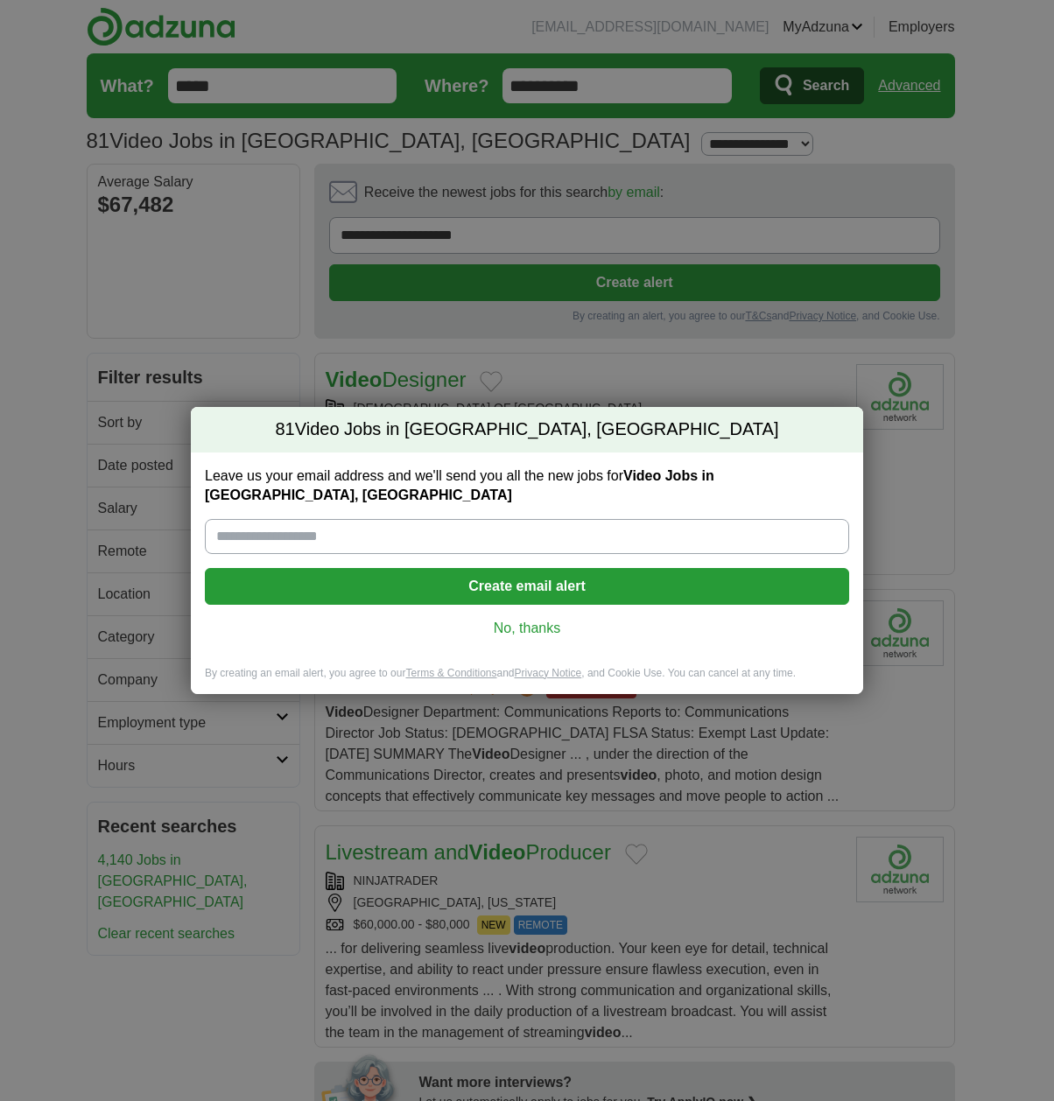 The image size is (1054, 1101). What do you see at coordinates (527, 628) in the screenshot?
I see `a: No, thanks` at bounding box center [527, 628].